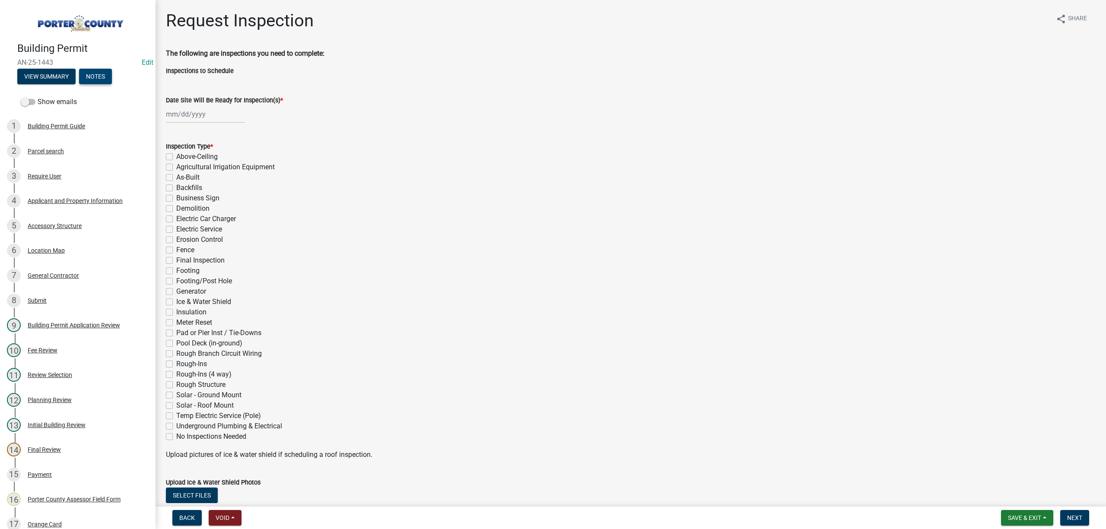  What do you see at coordinates (44, 450) in the screenshot?
I see `div: Final Review` at bounding box center [44, 450].